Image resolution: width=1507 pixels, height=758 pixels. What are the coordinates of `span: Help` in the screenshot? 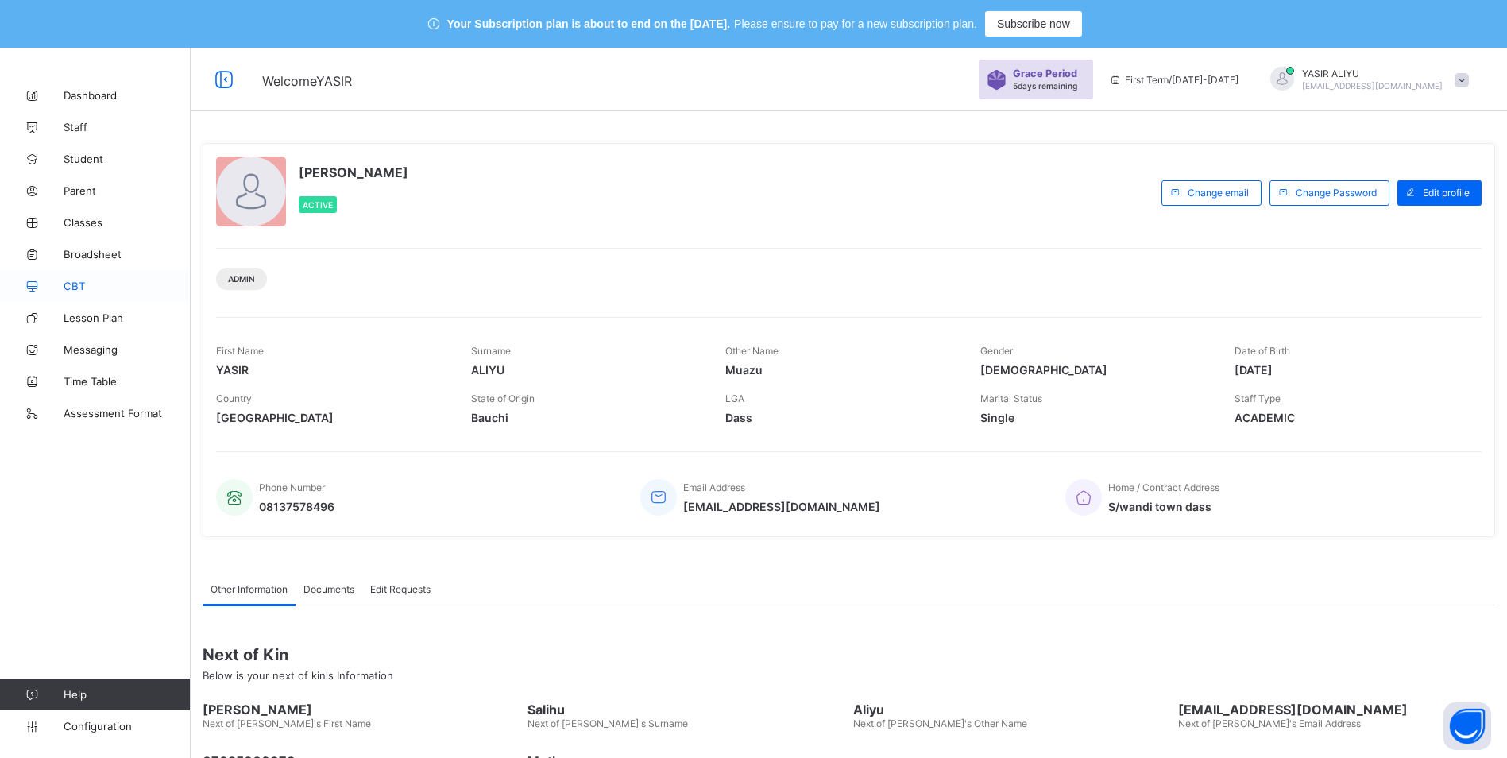 It's located at (126, 695).